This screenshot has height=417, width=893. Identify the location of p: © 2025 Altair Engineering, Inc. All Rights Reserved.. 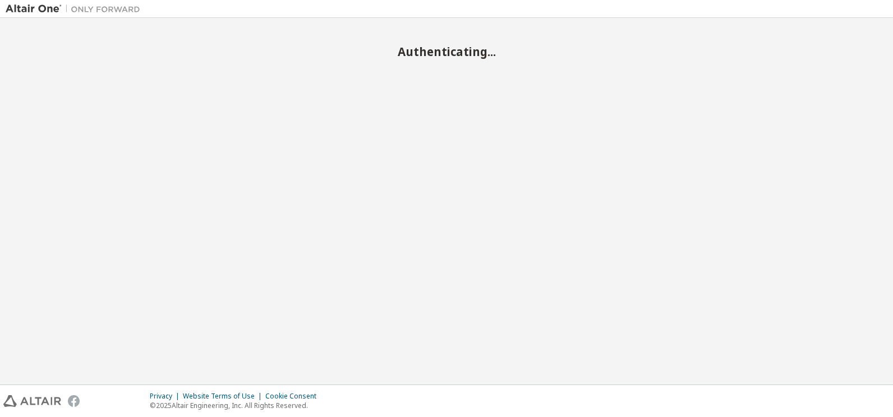
(236, 406).